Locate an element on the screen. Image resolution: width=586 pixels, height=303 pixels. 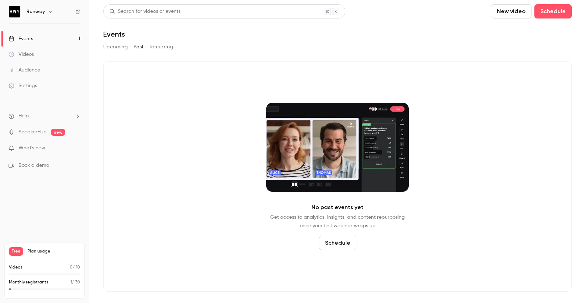
span: Free is located at coordinates (16, 252).